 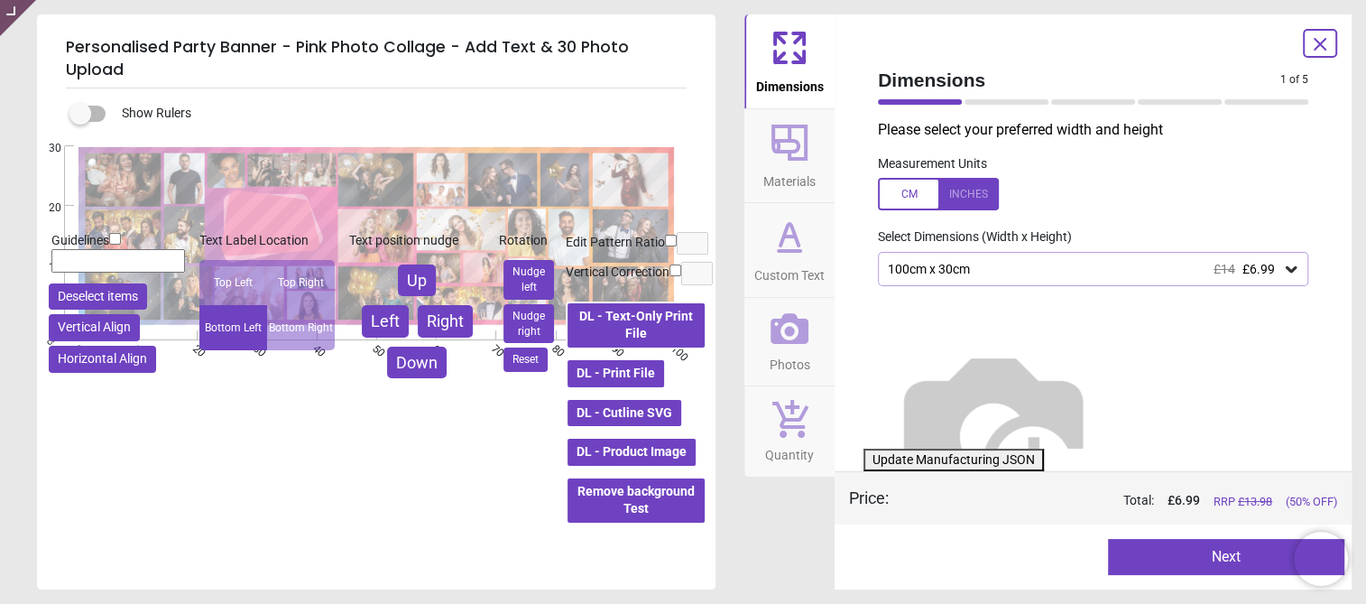 I want to click on span: £6.99, so click(x=1259, y=269).